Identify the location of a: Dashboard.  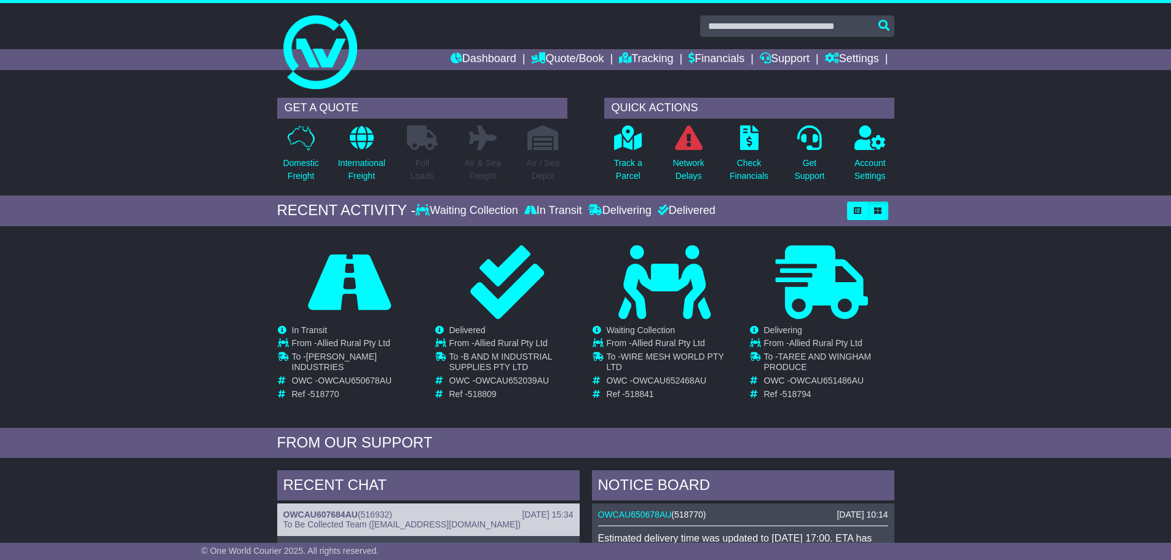
(483, 60).